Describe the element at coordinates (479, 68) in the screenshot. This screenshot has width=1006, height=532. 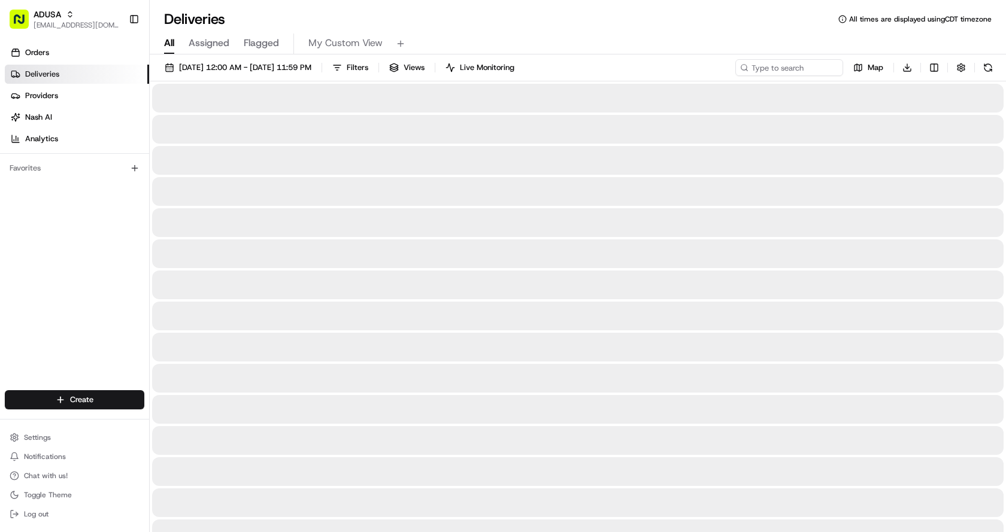
I see `button: Live Monitoring` at that location.